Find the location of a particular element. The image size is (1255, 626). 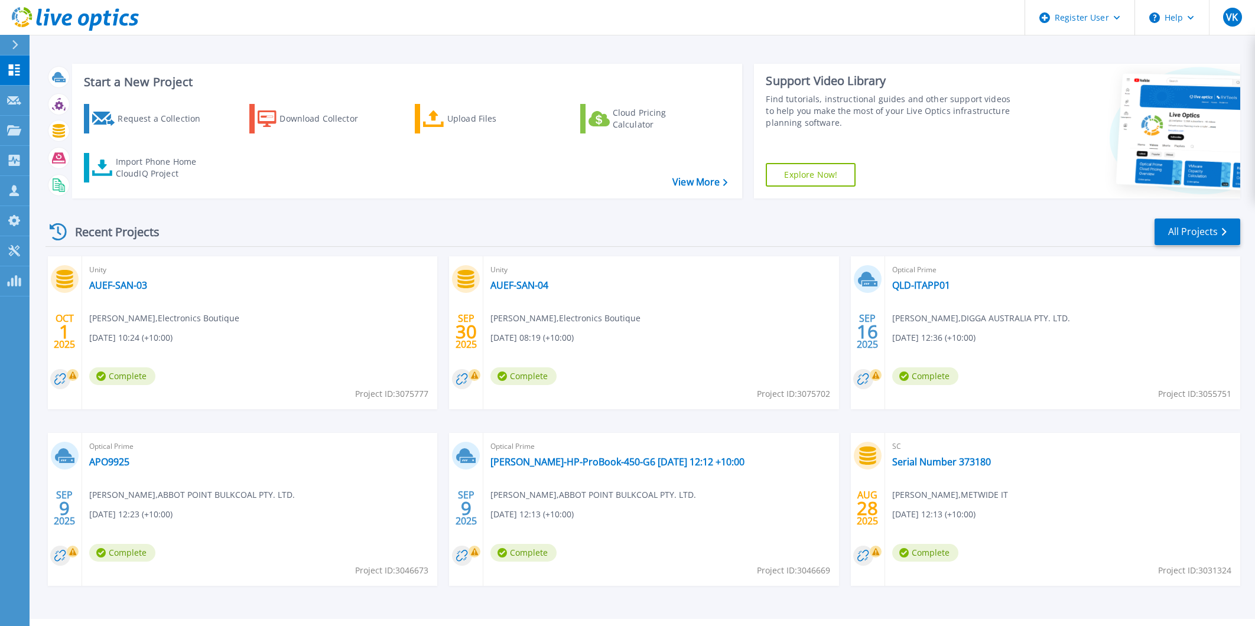

a: All Projects is located at coordinates (1197, 232).